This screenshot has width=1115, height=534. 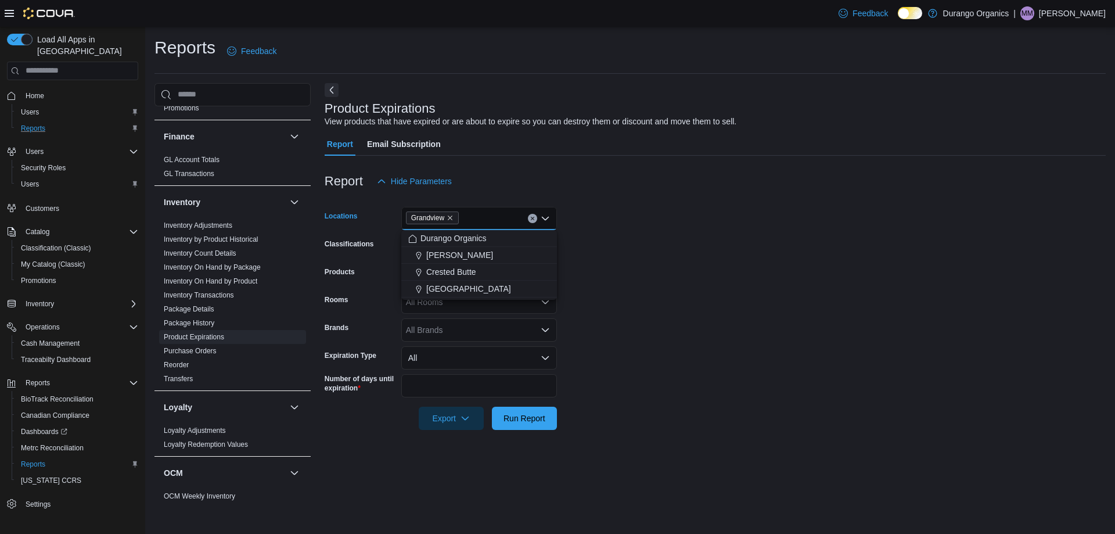 What do you see at coordinates (73, 95) in the screenshot?
I see `button: Home` at bounding box center [73, 95].